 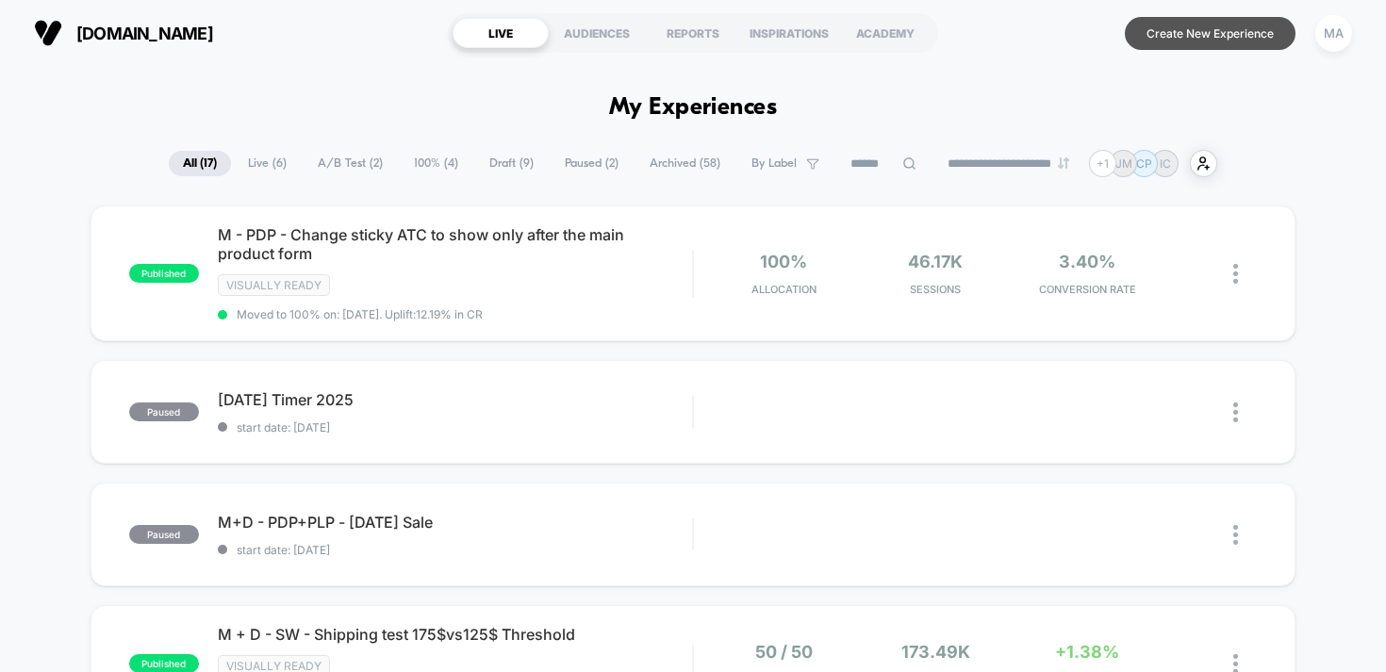 I want to click on span: Paused ( 2 ), so click(x=591, y=163).